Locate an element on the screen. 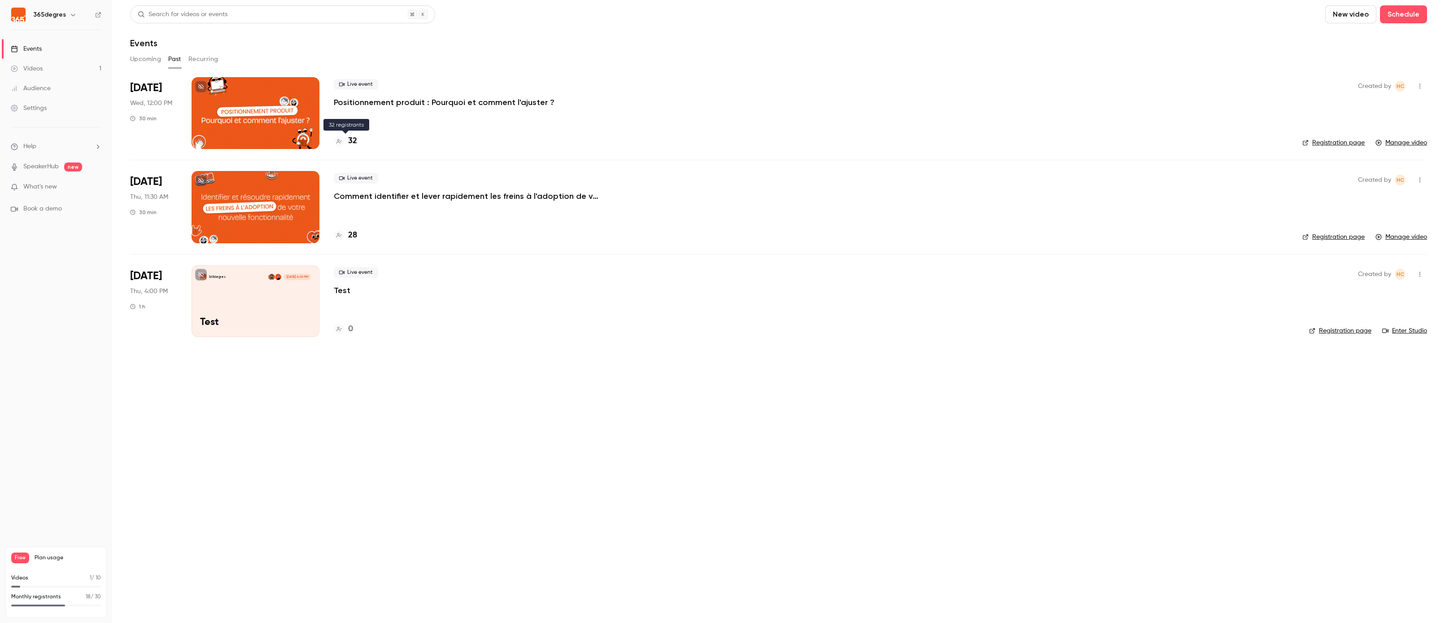 The width and height of the screenshot is (1445, 623). h4: 28 is located at coordinates (353, 235).